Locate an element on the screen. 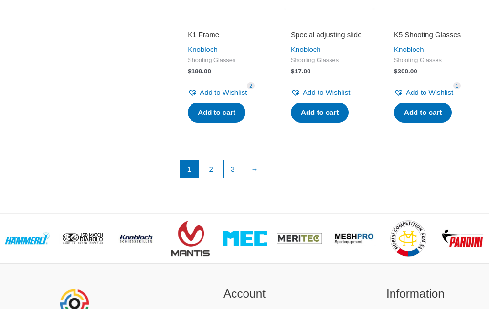 The image size is (489, 309). span: Page 1 is located at coordinates (189, 169).